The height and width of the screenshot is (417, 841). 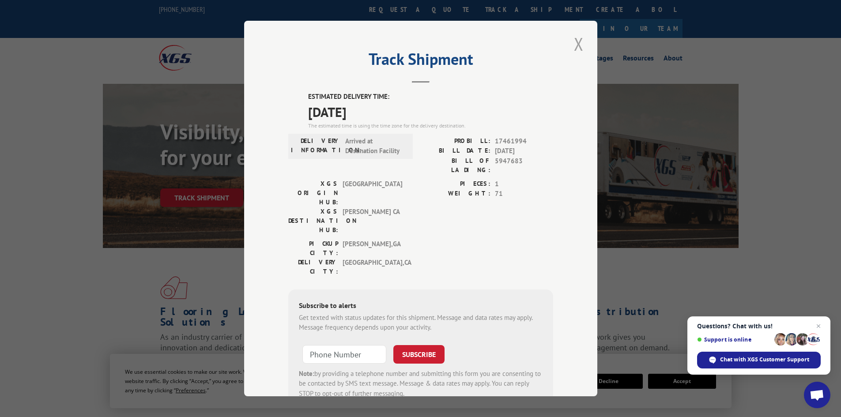 I want to click on label: XGS DESTINATION HUB:, so click(x=313, y=221).